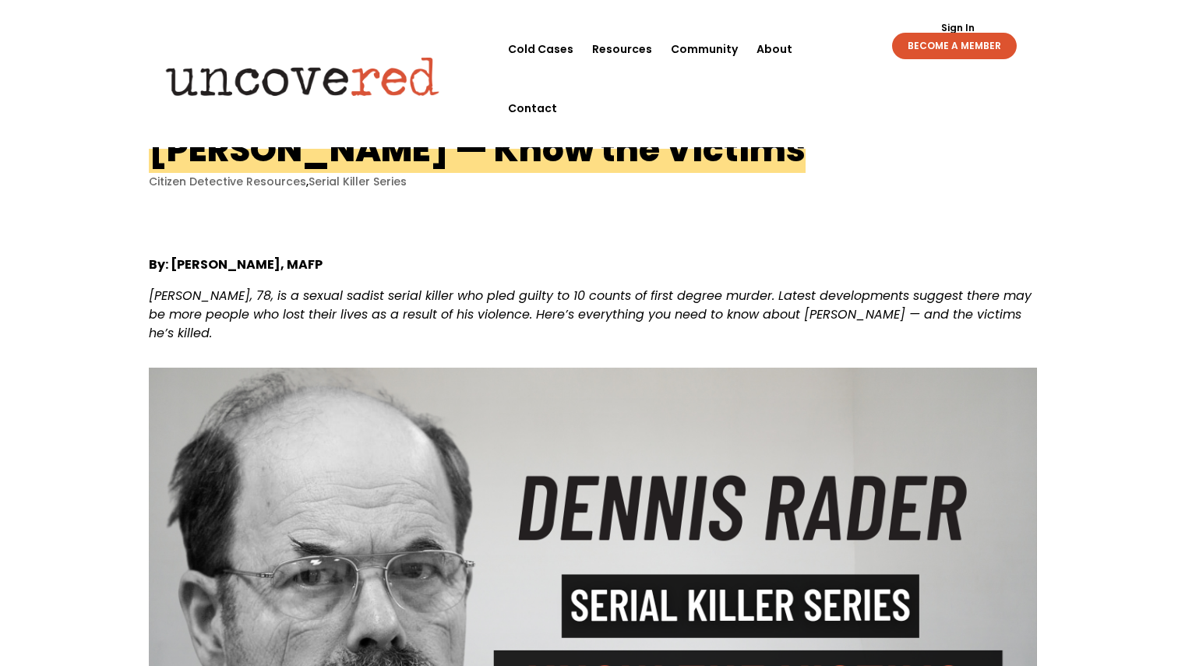  What do you see at coordinates (228, 182) in the screenshot?
I see `a: Citizen Detective Resources` at bounding box center [228, 182].